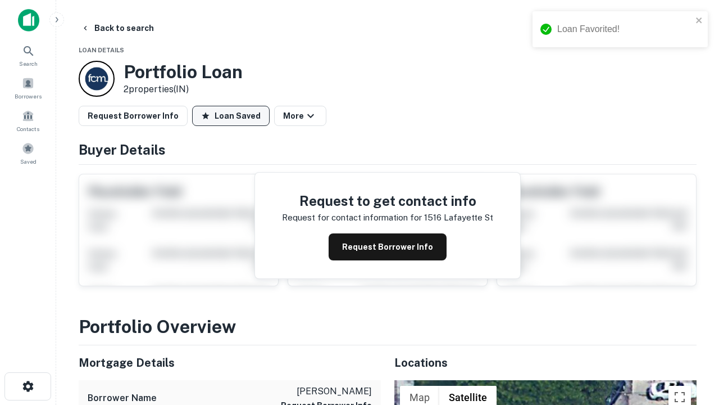 The width and height of the screenshot is (719, 405). I want to click on div: Loan Favorited!, so click(625, 29).